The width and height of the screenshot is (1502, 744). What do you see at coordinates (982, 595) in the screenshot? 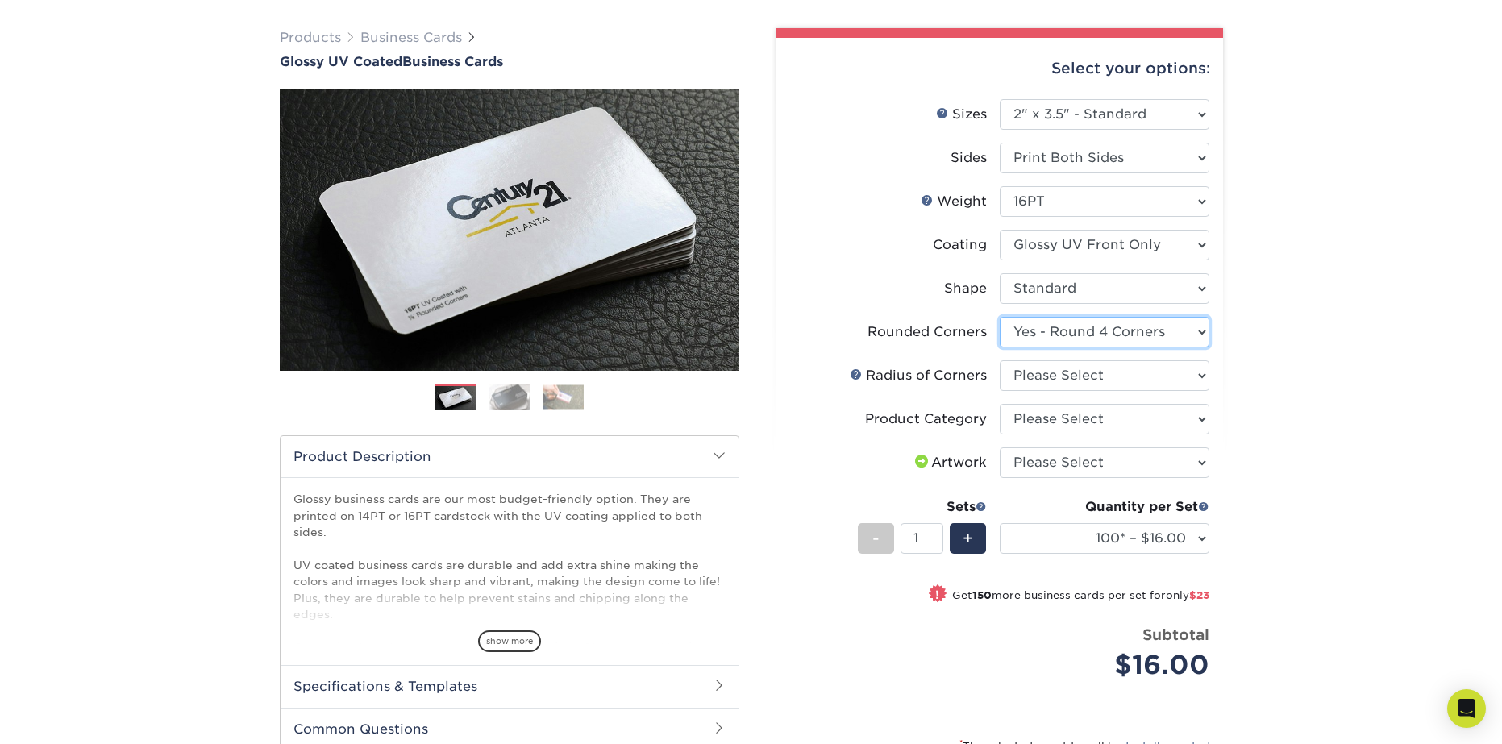
I see `strong: 150` at bounding box center [982, 595].